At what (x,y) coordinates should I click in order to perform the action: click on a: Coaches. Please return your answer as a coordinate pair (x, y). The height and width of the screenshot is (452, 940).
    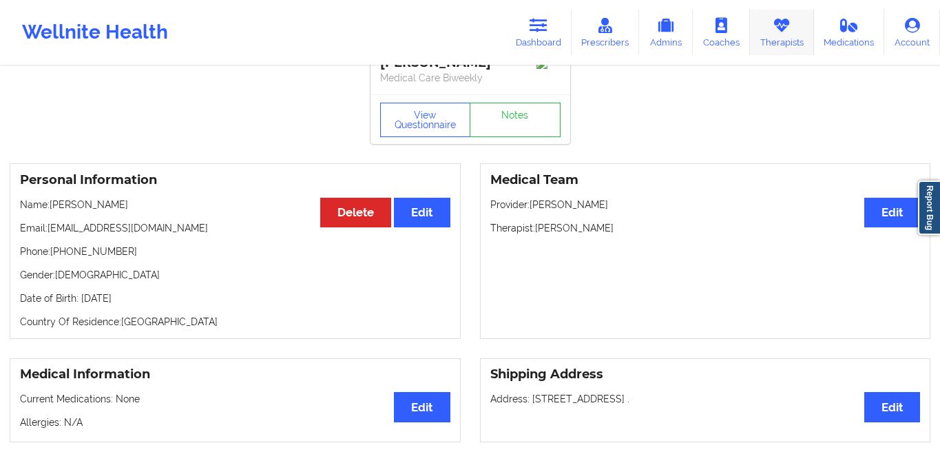
    Looking at the image, I should click on (721, 32).